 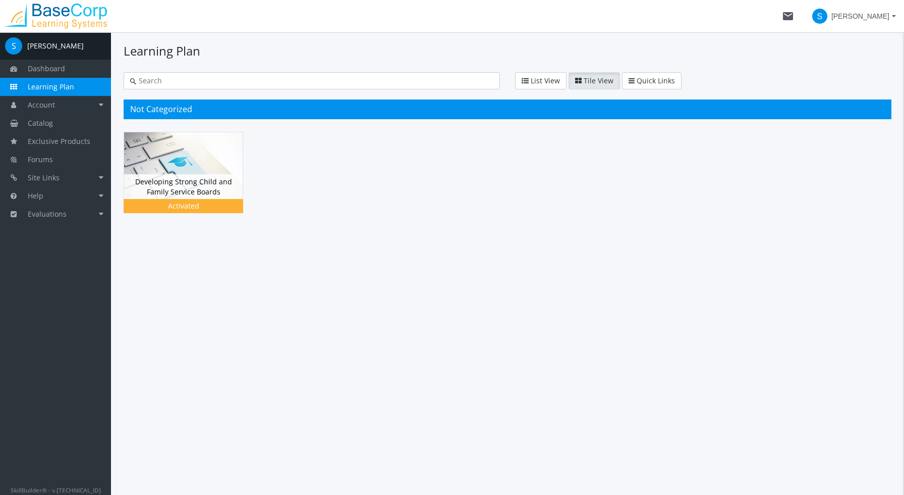 What do you see at coordinates (40, 123) in the screenshot?
I see `span: Catalog` at bounding box center [40, 123].